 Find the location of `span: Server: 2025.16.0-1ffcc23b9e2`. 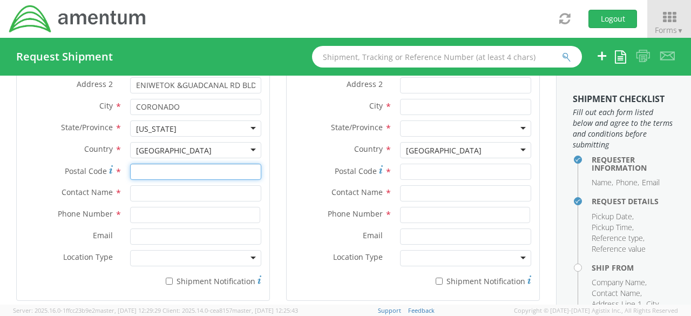

span: Server: 2025.16.0-1ffcc23b9e2 is located at coordinates (87, 310).